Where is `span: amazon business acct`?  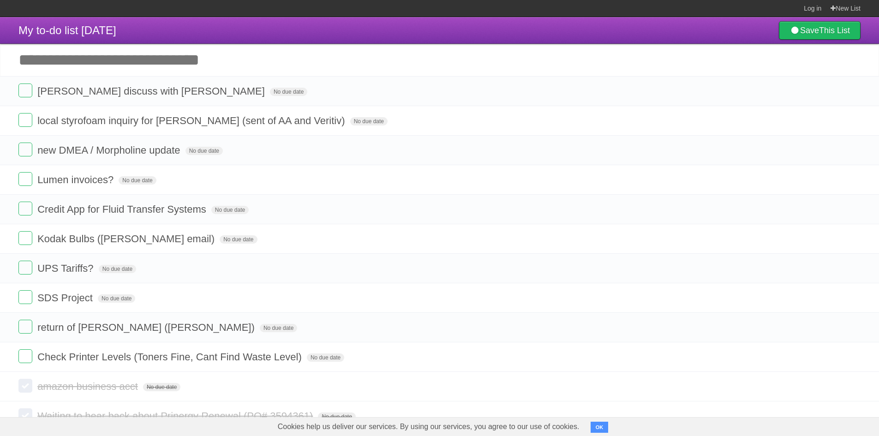 span: amazon business acct is located at coordinates (89, 386).